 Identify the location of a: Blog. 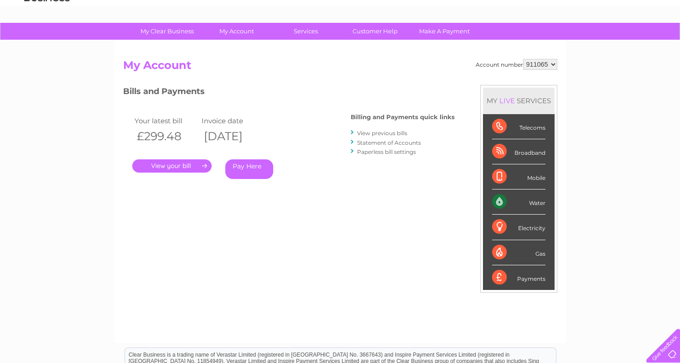
(607, 42).